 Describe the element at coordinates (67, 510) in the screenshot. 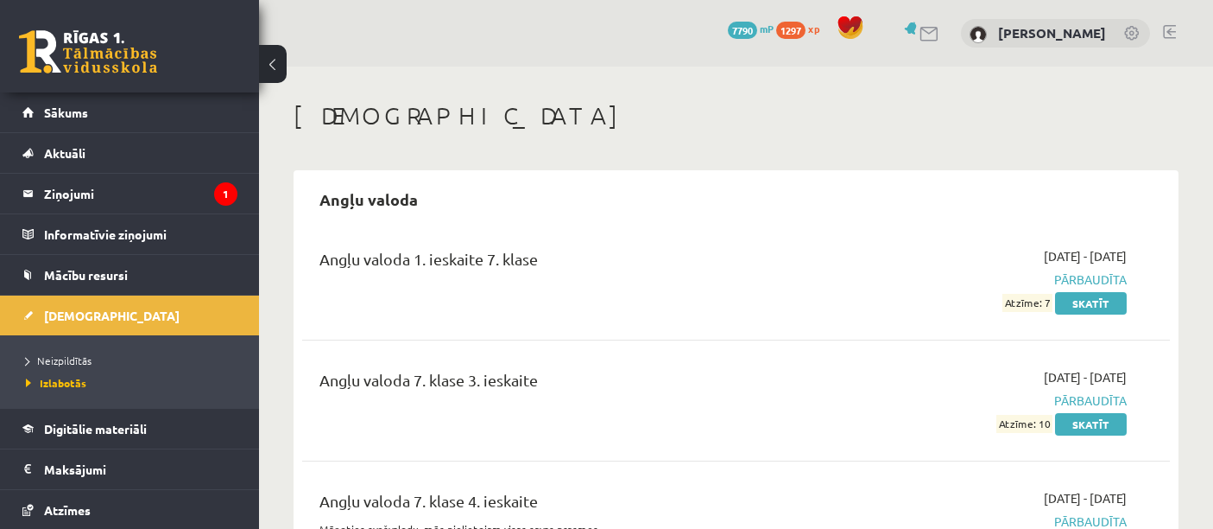

I see `span: Atzīmes` at that location.